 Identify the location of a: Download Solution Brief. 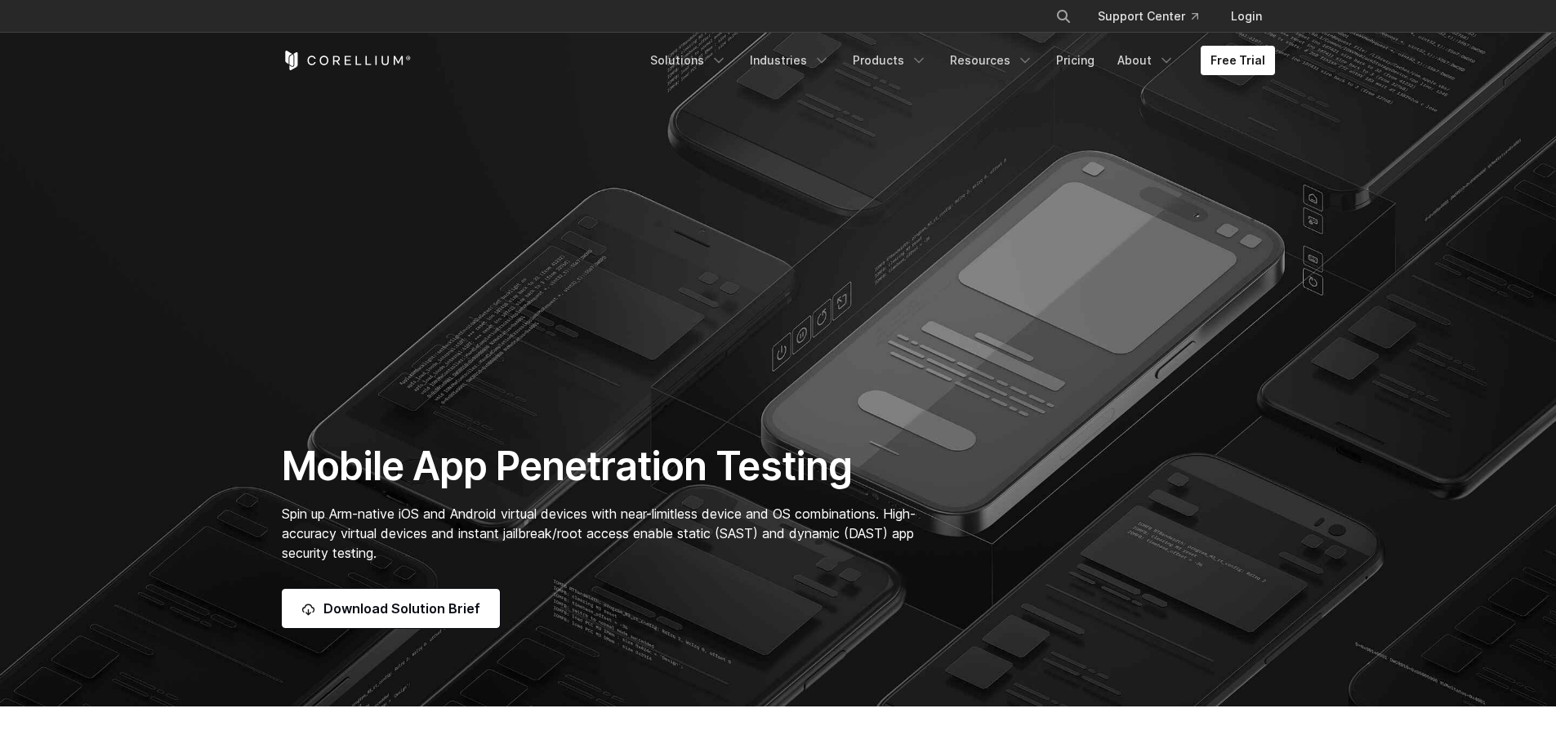
(390, 609).